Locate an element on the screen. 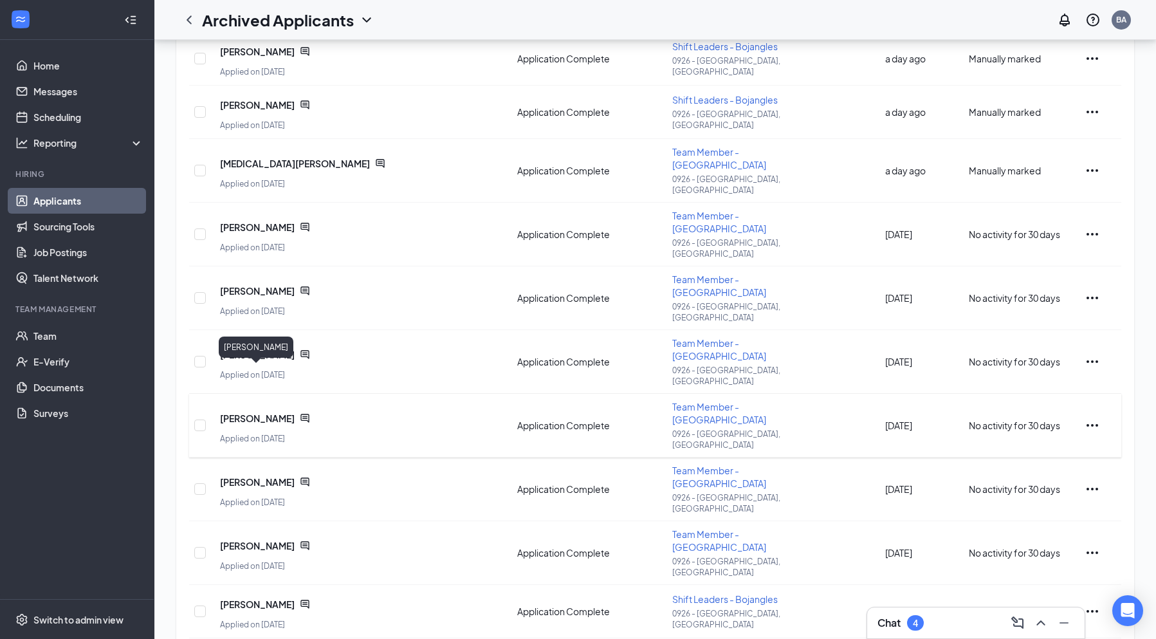 This screenshot has height=639, width=1156. svg: WorkstreamLogo is located at coordinates (21, 19).